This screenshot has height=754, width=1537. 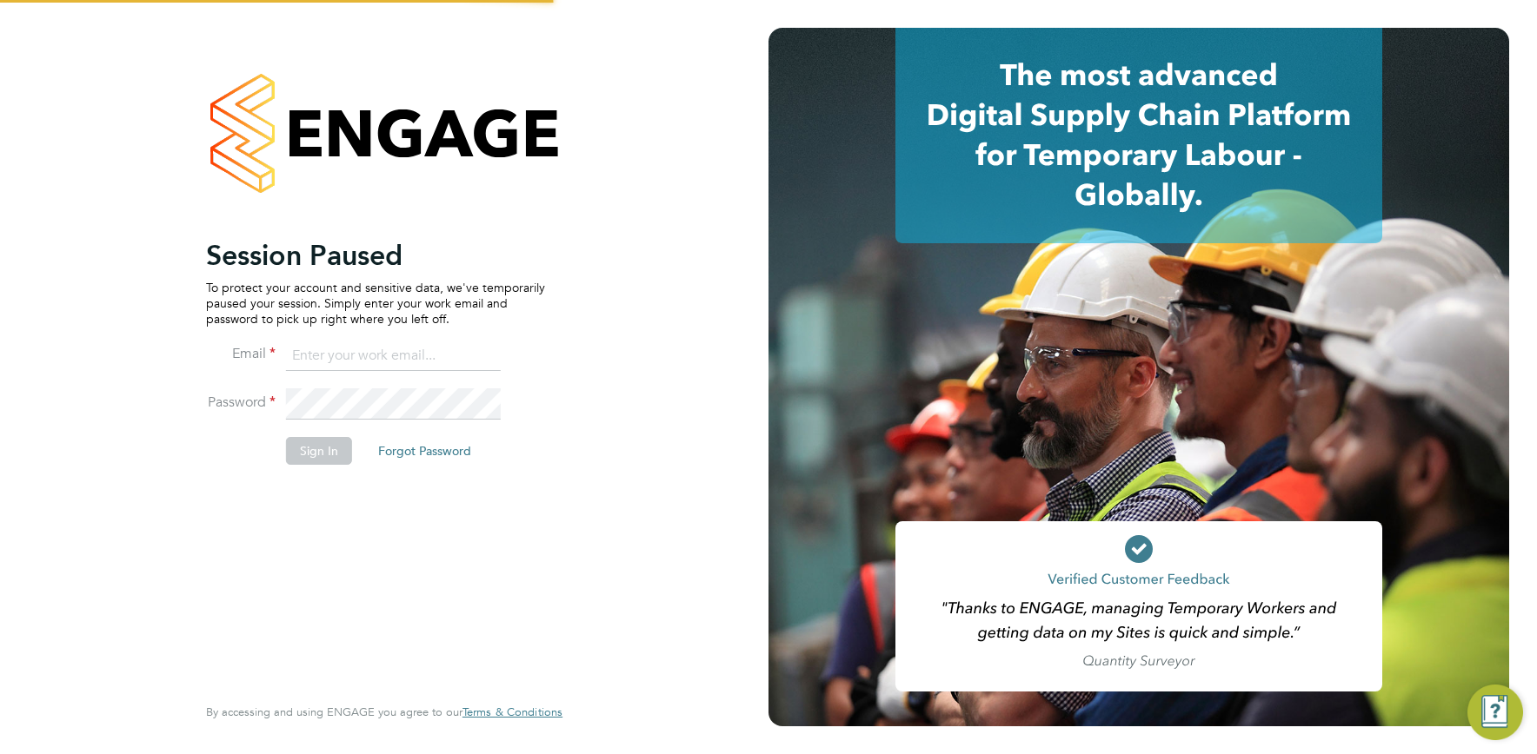 What do you see at coordinates (375, 256) in the screenshot?
I see `h2: Session Paused` at bounding box center [375, 256].